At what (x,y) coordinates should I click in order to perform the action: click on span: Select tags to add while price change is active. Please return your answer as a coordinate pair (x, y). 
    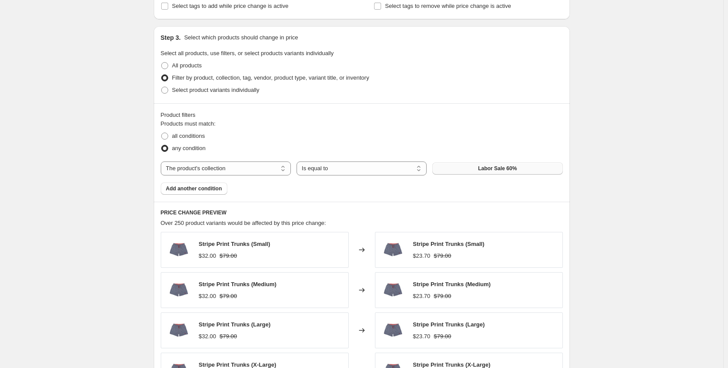
    Looking at the image, I should click on (230, 6).